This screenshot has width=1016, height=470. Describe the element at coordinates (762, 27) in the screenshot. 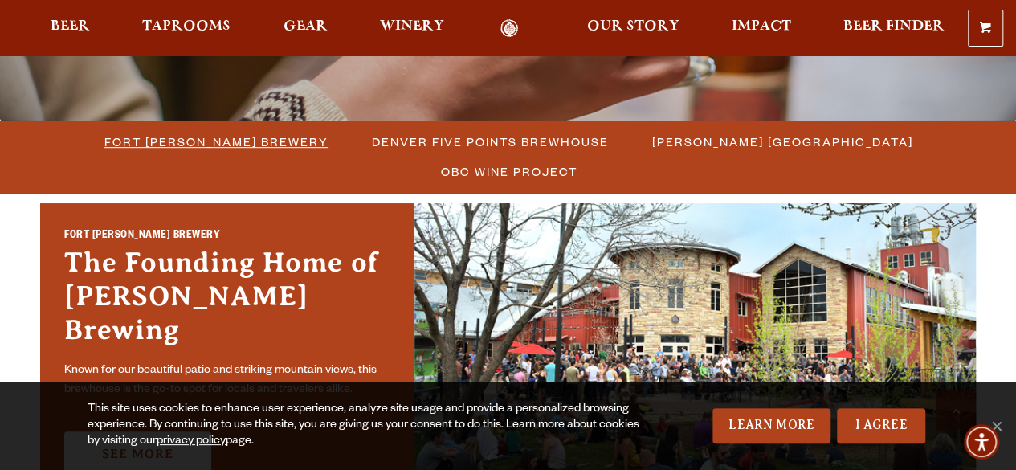

I see `span: Impact` at that location.